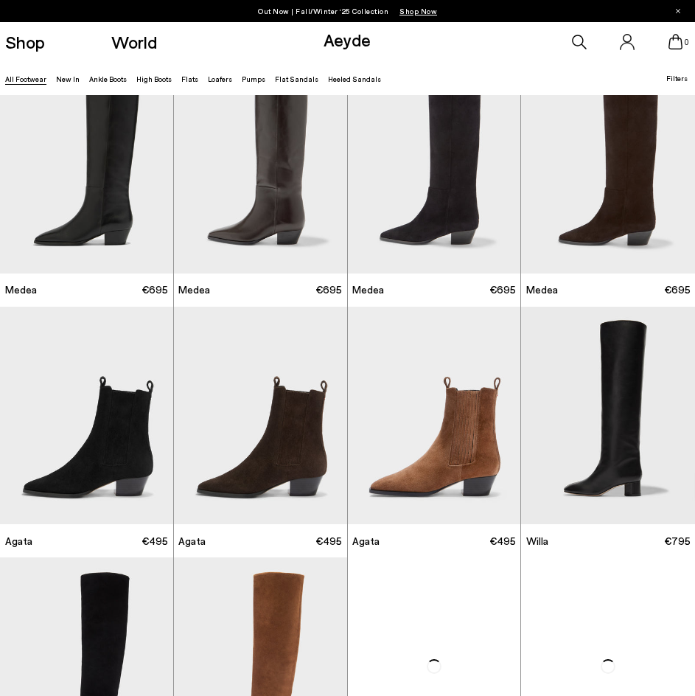  Describe the element at coordinates (677, 78) in the screenshot. I see `span: Filters` at that location.